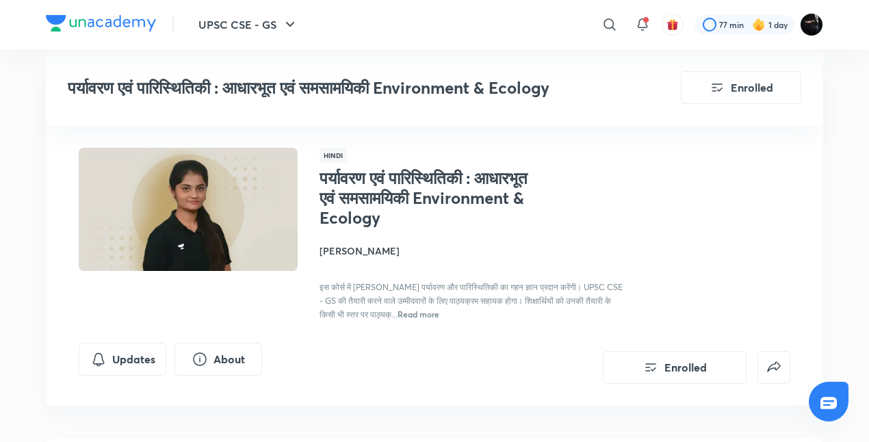  I want to click on span: Read more, so click(418, 314).